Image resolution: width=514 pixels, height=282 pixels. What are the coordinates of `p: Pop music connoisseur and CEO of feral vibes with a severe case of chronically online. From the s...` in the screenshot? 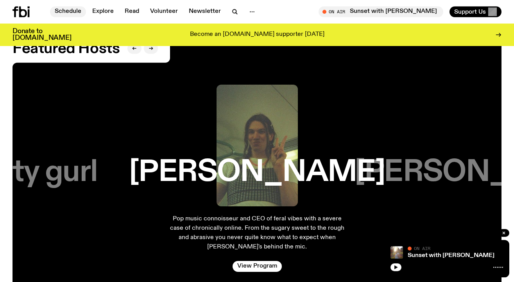 It's located at (257, 233).